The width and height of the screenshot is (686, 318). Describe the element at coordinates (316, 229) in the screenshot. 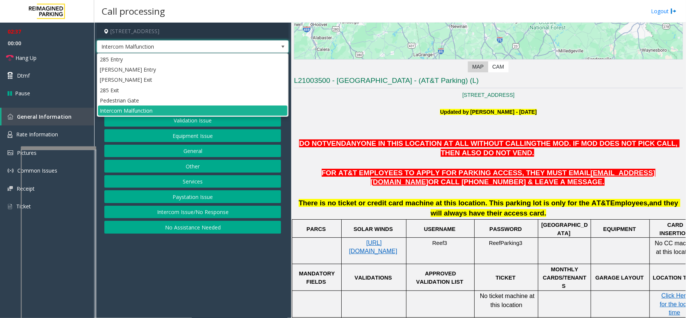

I see `span: PARCS` at that location.